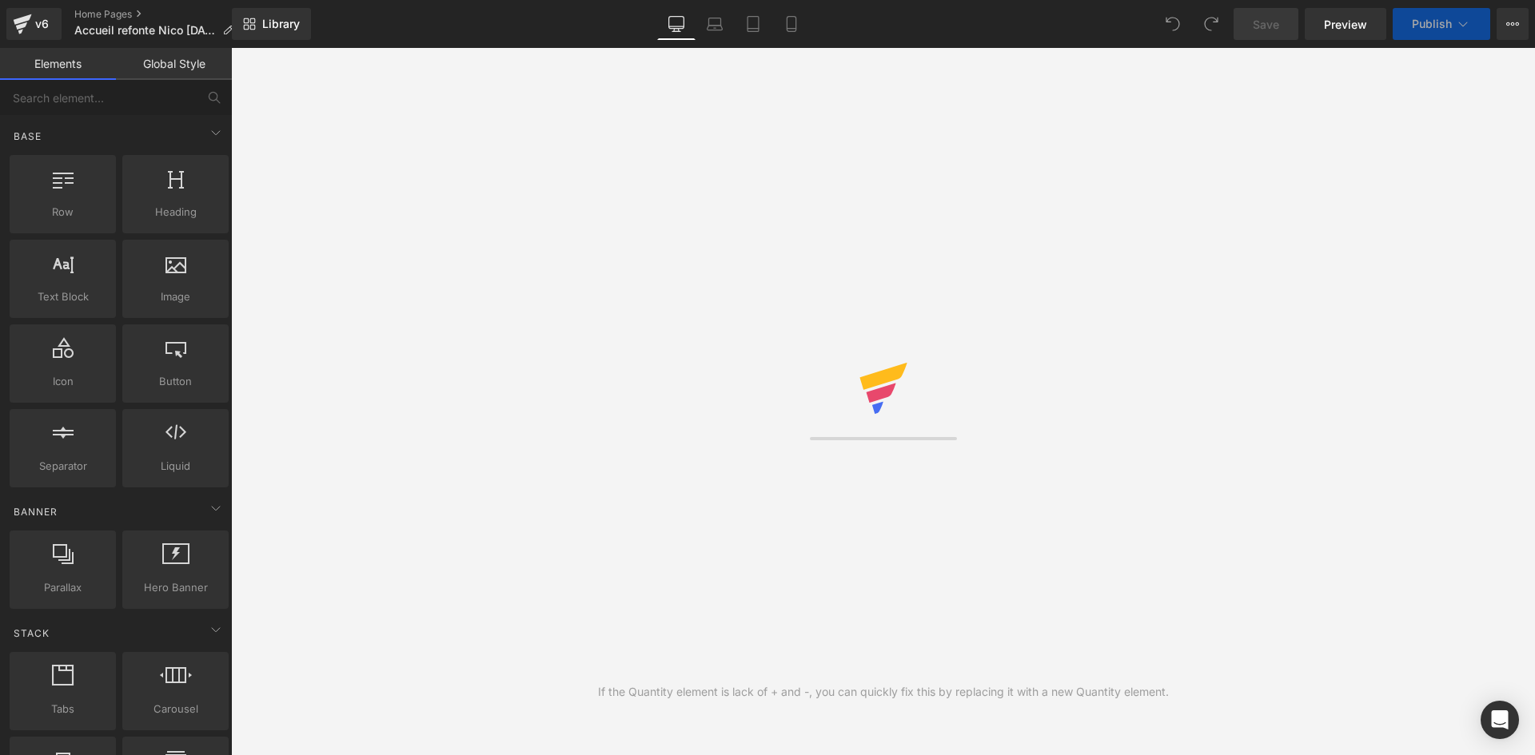 This screenshot has height=755, width=1535. I want to click on span: Row, so click(62, 212).